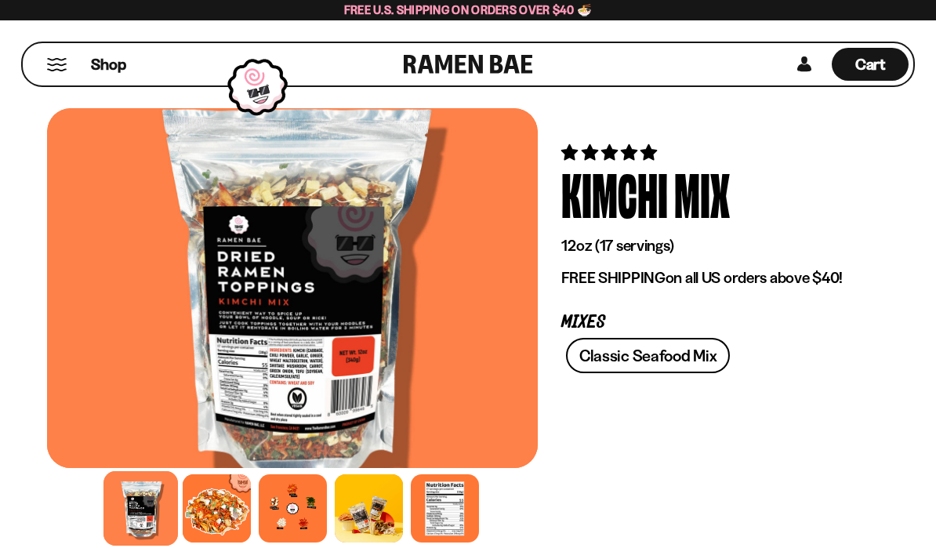 This screenshot has height=548, width=936. I want to click on span: Cart, so click(870, 64).